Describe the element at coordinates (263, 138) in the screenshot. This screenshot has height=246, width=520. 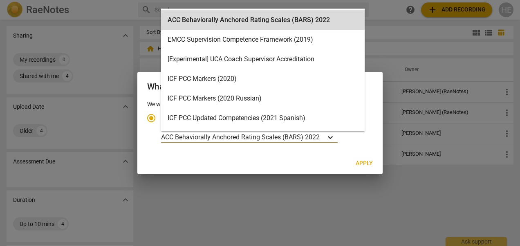
I see `div: ICF Team Competencies (2020)` at that location.